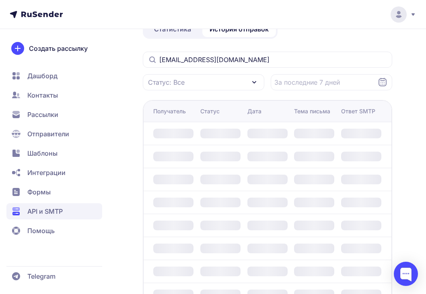 The height and width of the screenshot is (294, 426). What do you see at coordinates (210, 111) in the screenshot?
I see `div: Статус` at bounding box center [210, 111].